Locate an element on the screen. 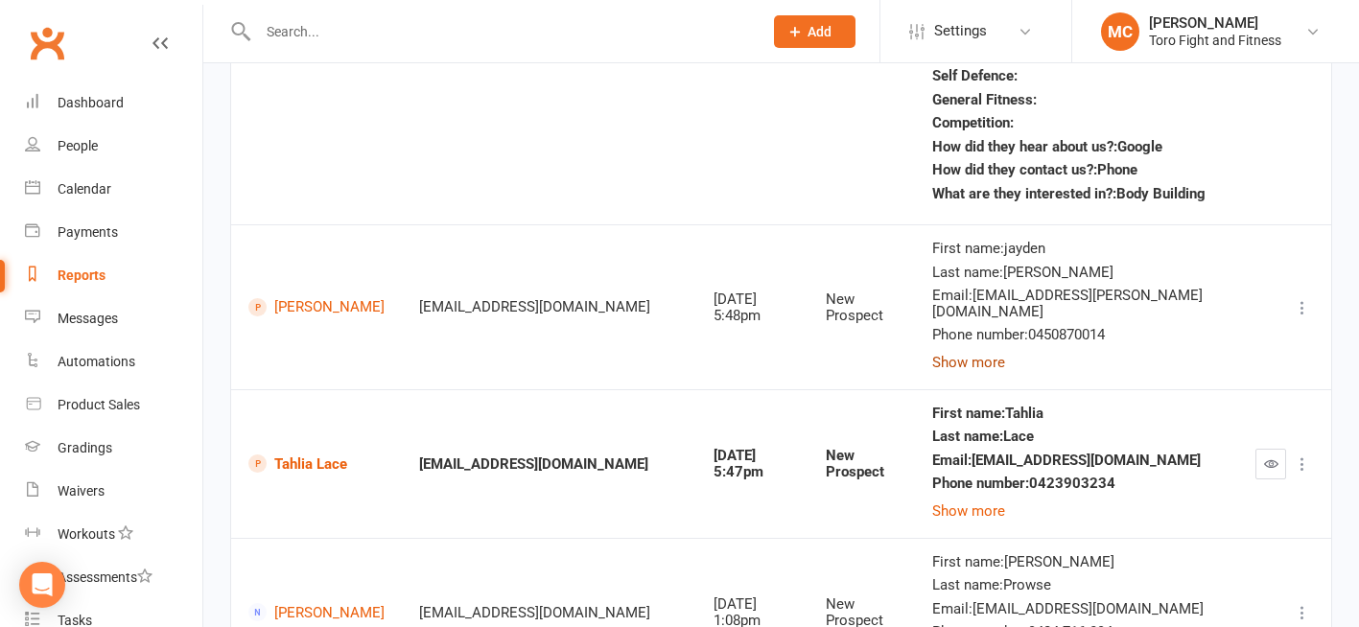 Image resolution: width=1359 pixels, height=627 pixels. a: Dashboard is located at coordinates (113, 103).